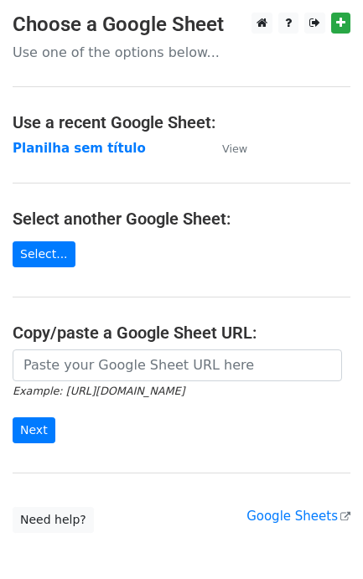  What do you see at coordinates (181, 219) in the screenshot?
I see `h4: Select another Google Sheet:` at bounding box center [181, 219].